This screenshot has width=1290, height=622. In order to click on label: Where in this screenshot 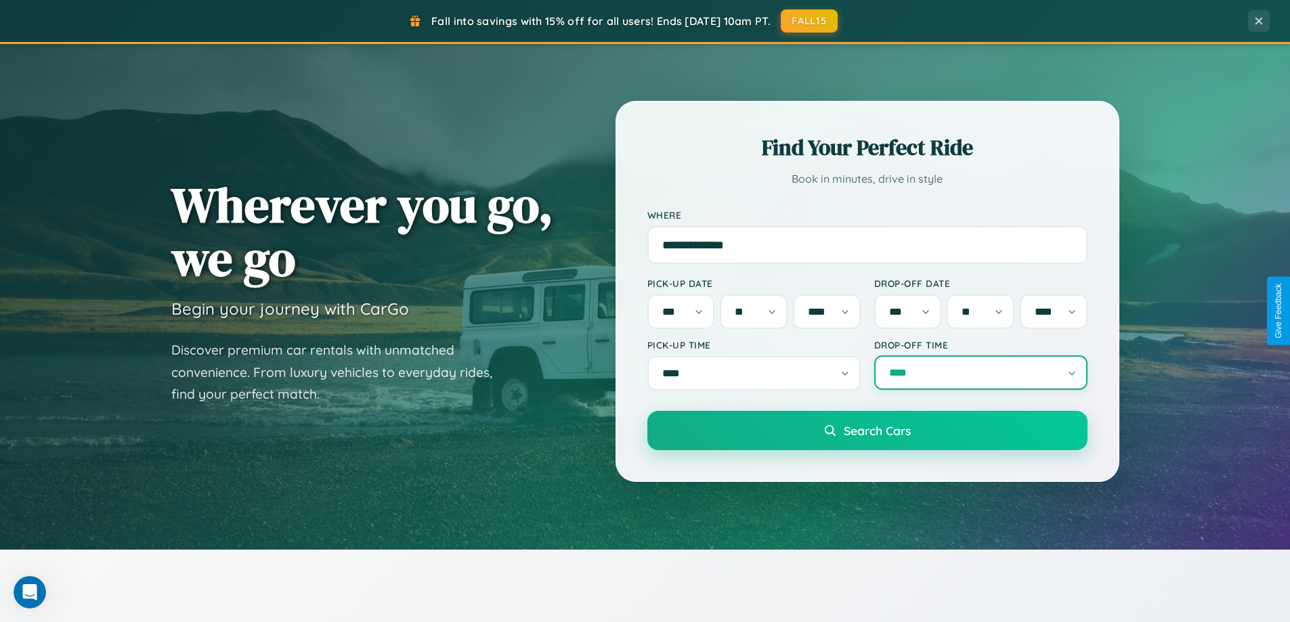, I will do `click(867, 215)`.